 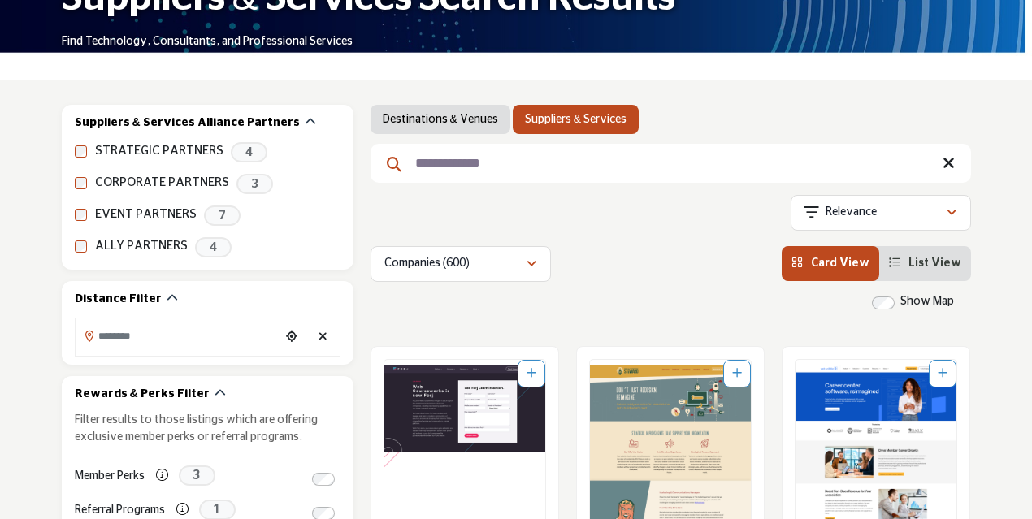 I want to click on a: View List, so click(x=925, y=263).